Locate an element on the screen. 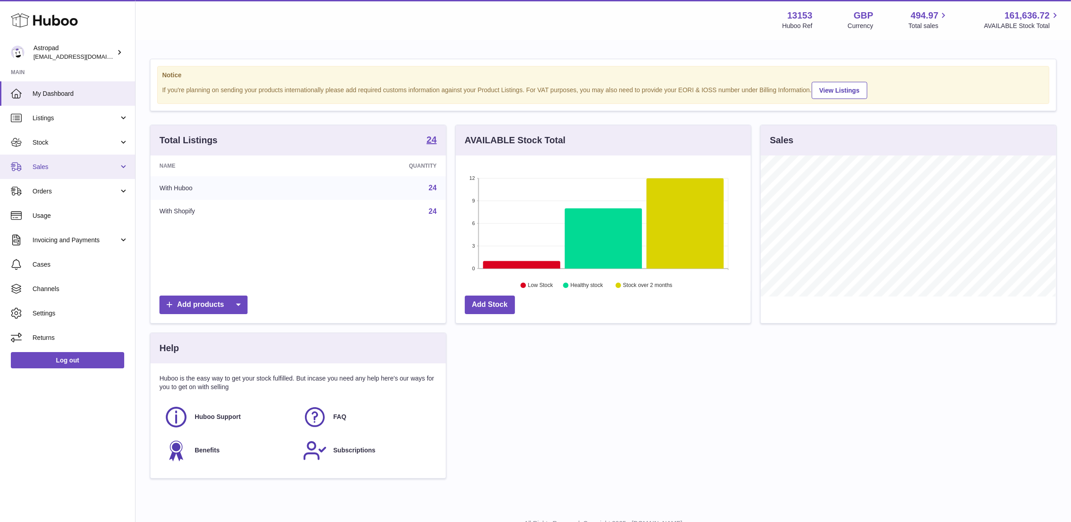  strong: GBP is located at coordinates (863, 15).